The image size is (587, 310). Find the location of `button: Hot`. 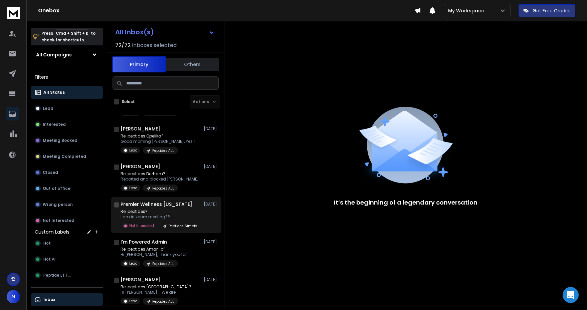

button: Hot is located at coordinates (67, 243).